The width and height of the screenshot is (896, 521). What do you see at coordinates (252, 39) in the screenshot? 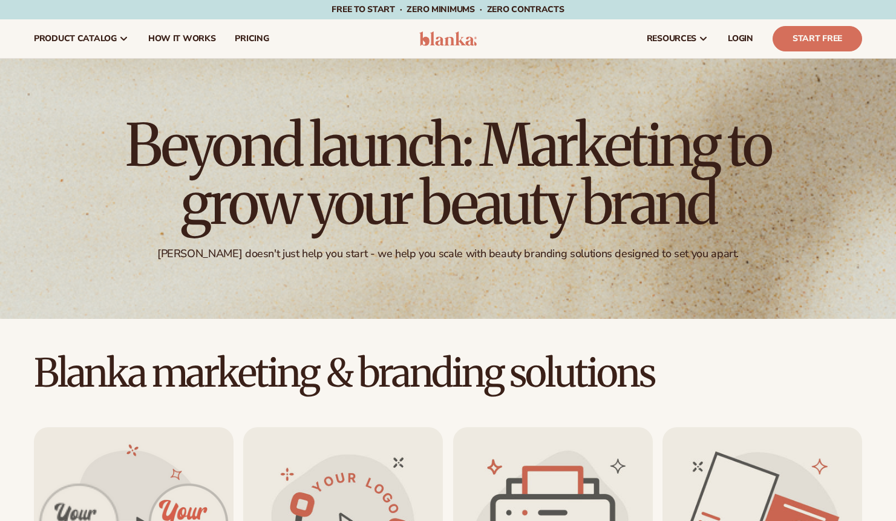
I see `a: pricing` at bounding box center [252, 39].